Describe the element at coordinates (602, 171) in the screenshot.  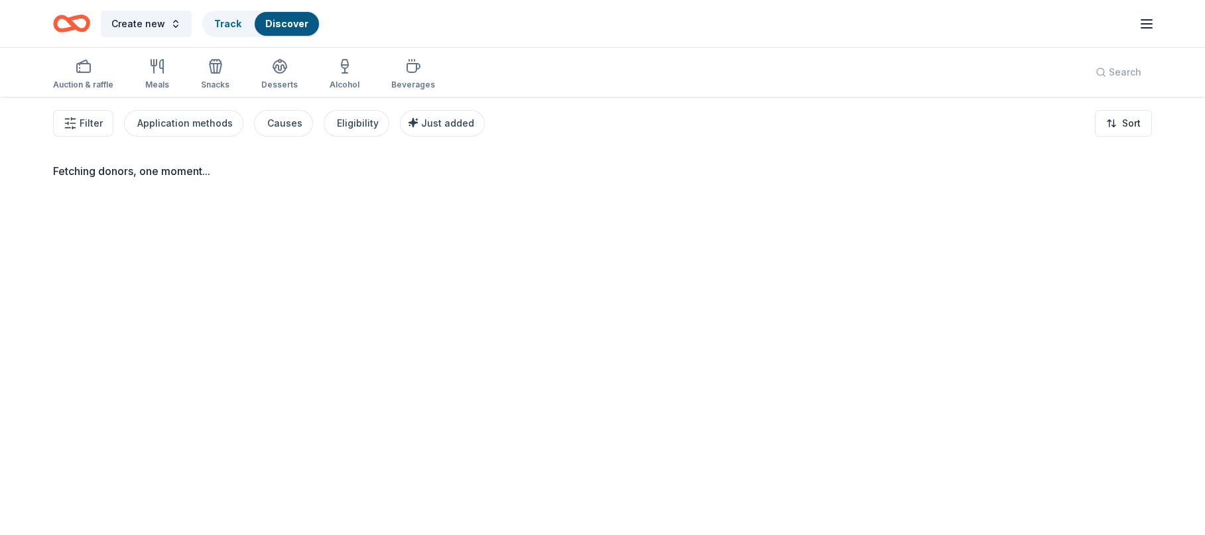
I see `div: Fetching donors, one moment...` at that location.